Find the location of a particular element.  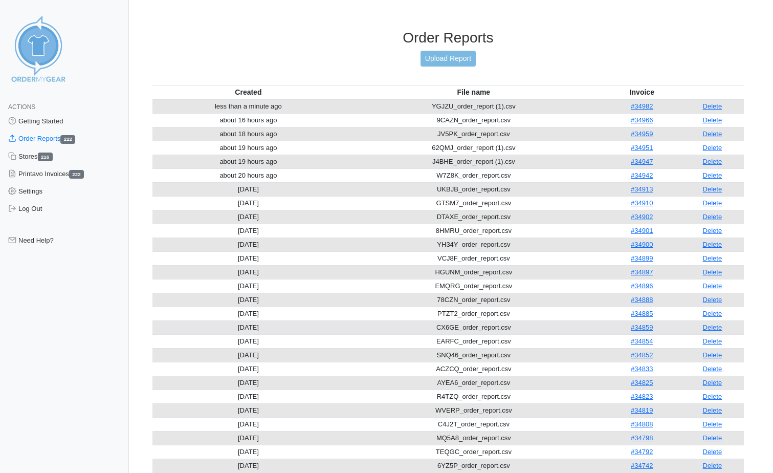

td: TEQGC_order_report.csv is located at coordinates (474, 451).